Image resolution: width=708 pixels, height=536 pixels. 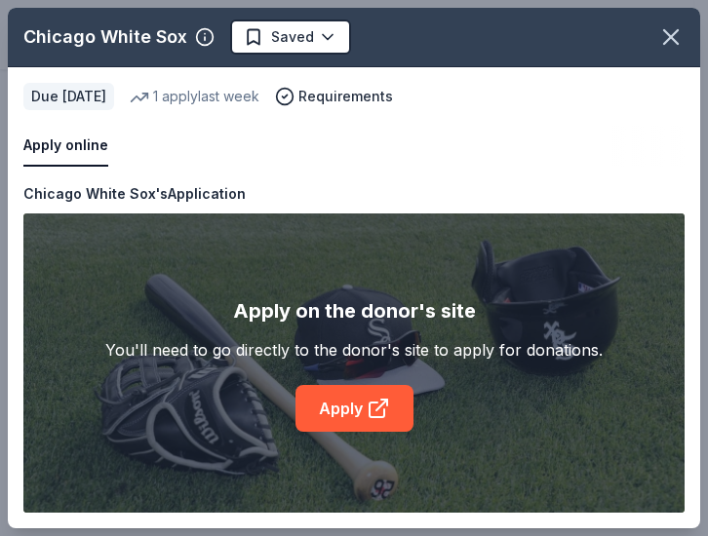 What do you see at coordinates (333, 97) in the screenshot?
I see `button: Requirements` at bounding box center [333, 97].